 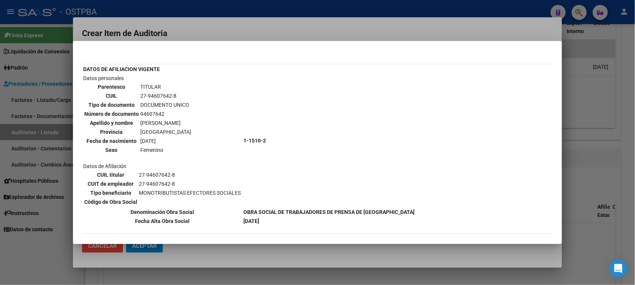 I want to click on th: Fecha de nacimiento, so click(x=111, y=141).